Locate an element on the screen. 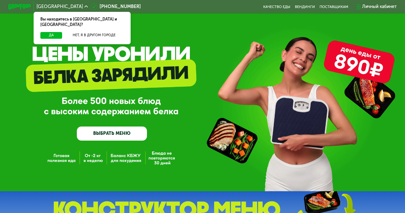 Image resolution: width=405 pixels, height=213 pixels. button: Да is located at coordinates (51, 35).